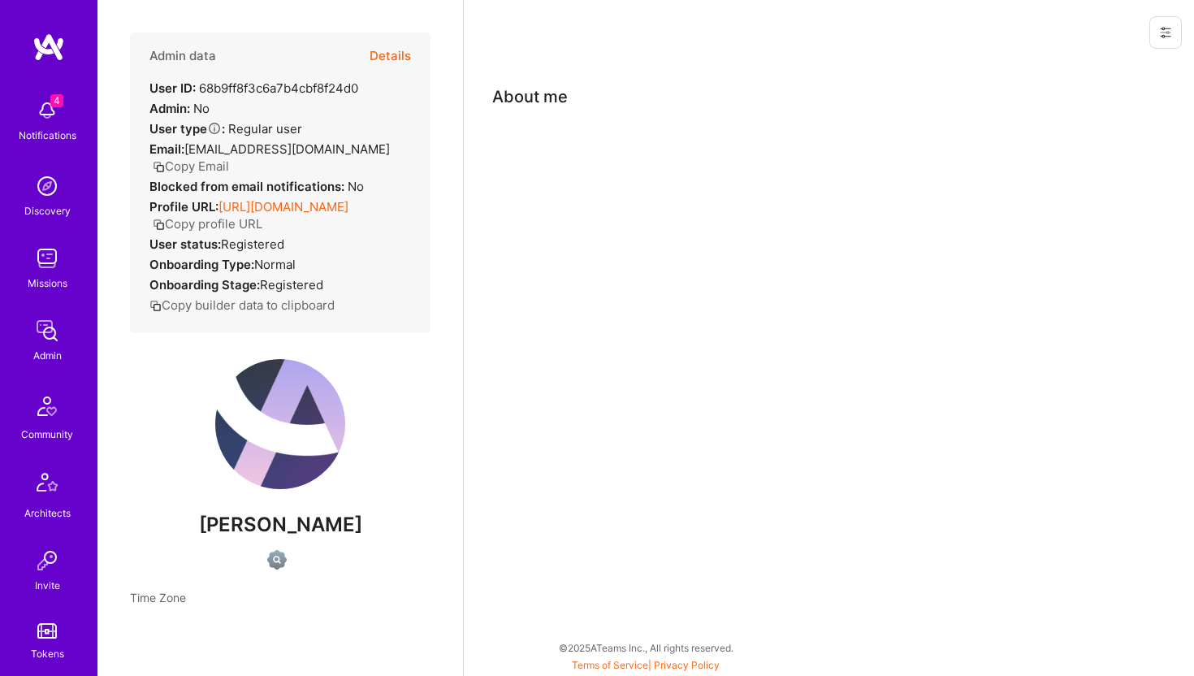 This screenshot has width=1194, height=676. I want to click on img: Architects, so click(47, 485).